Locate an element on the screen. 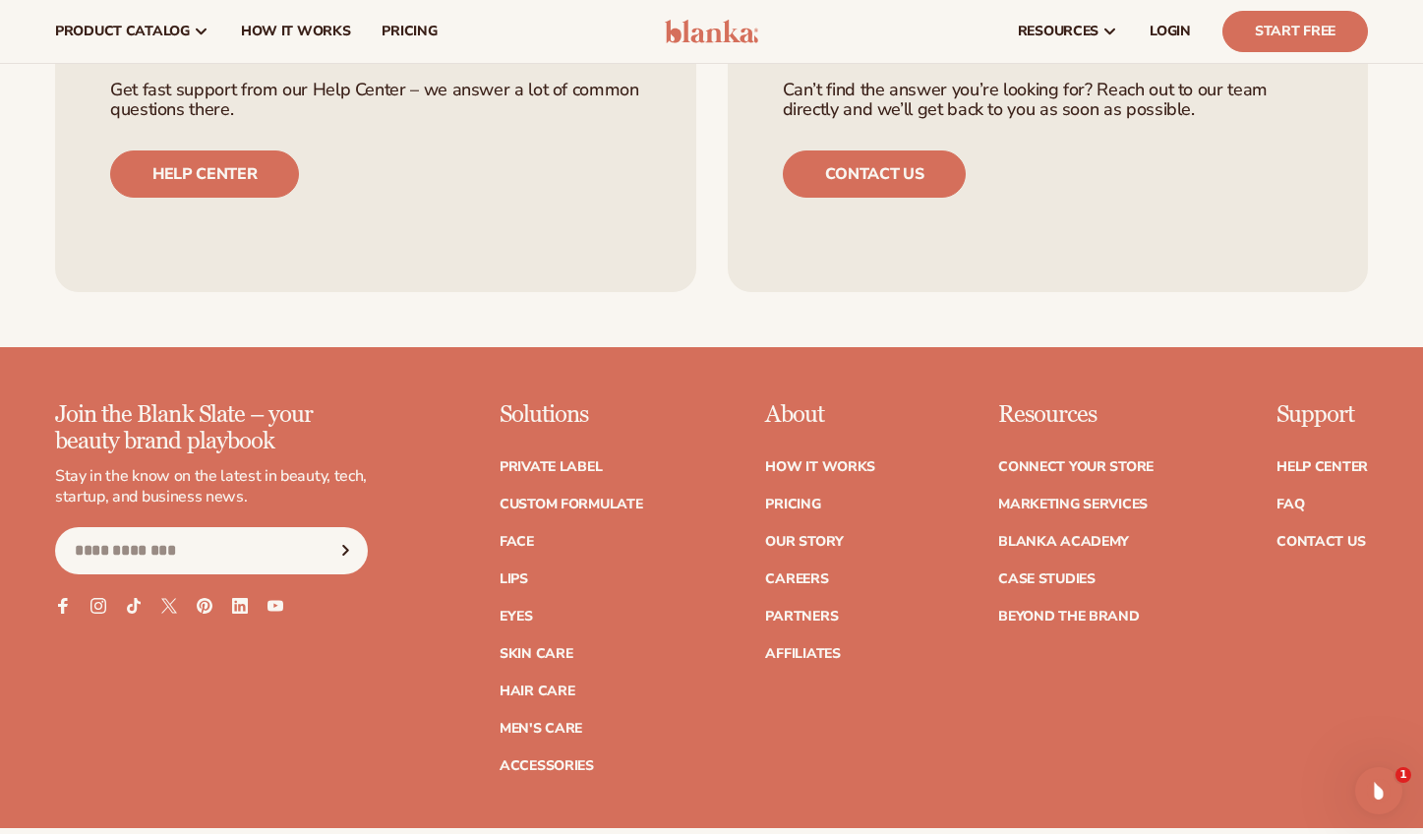  a: Start Free is located at coordinates (1295, 31).